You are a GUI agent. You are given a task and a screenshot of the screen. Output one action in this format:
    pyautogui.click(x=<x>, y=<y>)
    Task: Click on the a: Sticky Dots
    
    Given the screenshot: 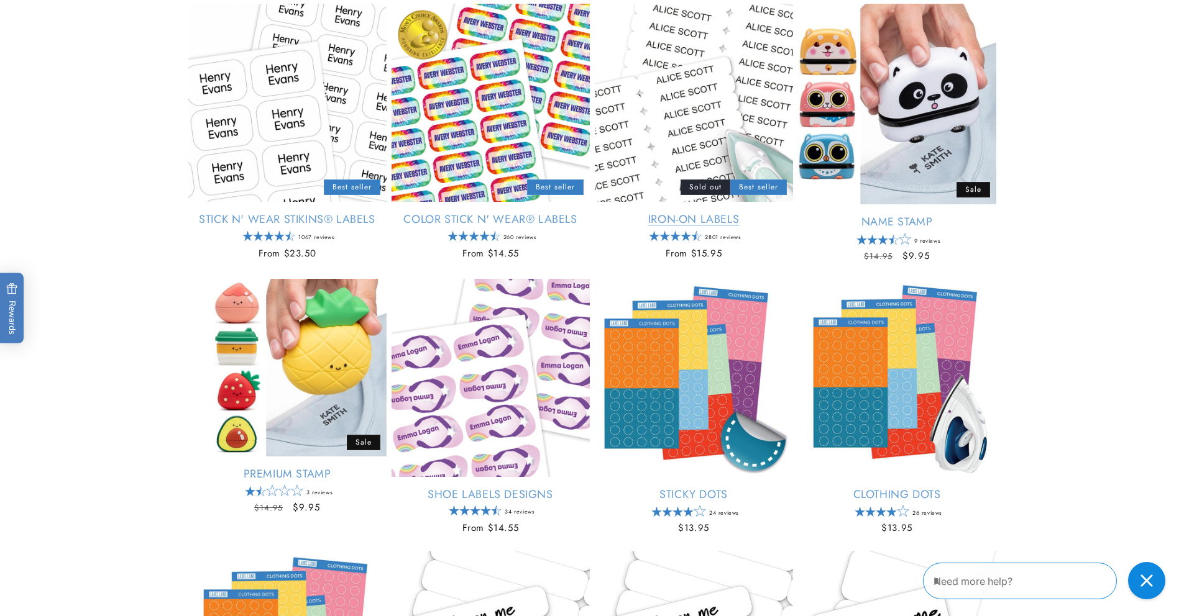 What is the action you would take?
    pyautogui.click(x=693, y=495)
    